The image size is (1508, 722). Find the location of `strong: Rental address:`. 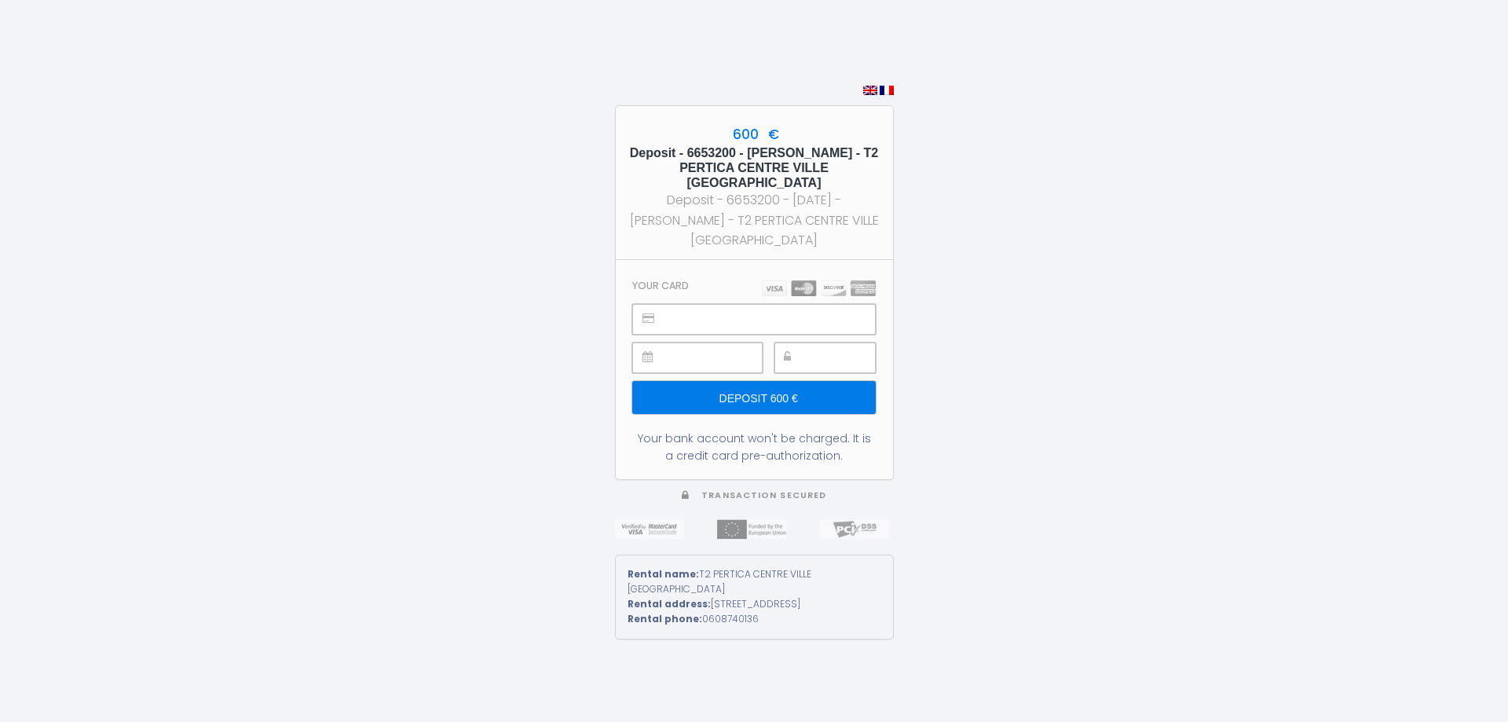

strong: Rental address: is located at coordinates (669, 603).